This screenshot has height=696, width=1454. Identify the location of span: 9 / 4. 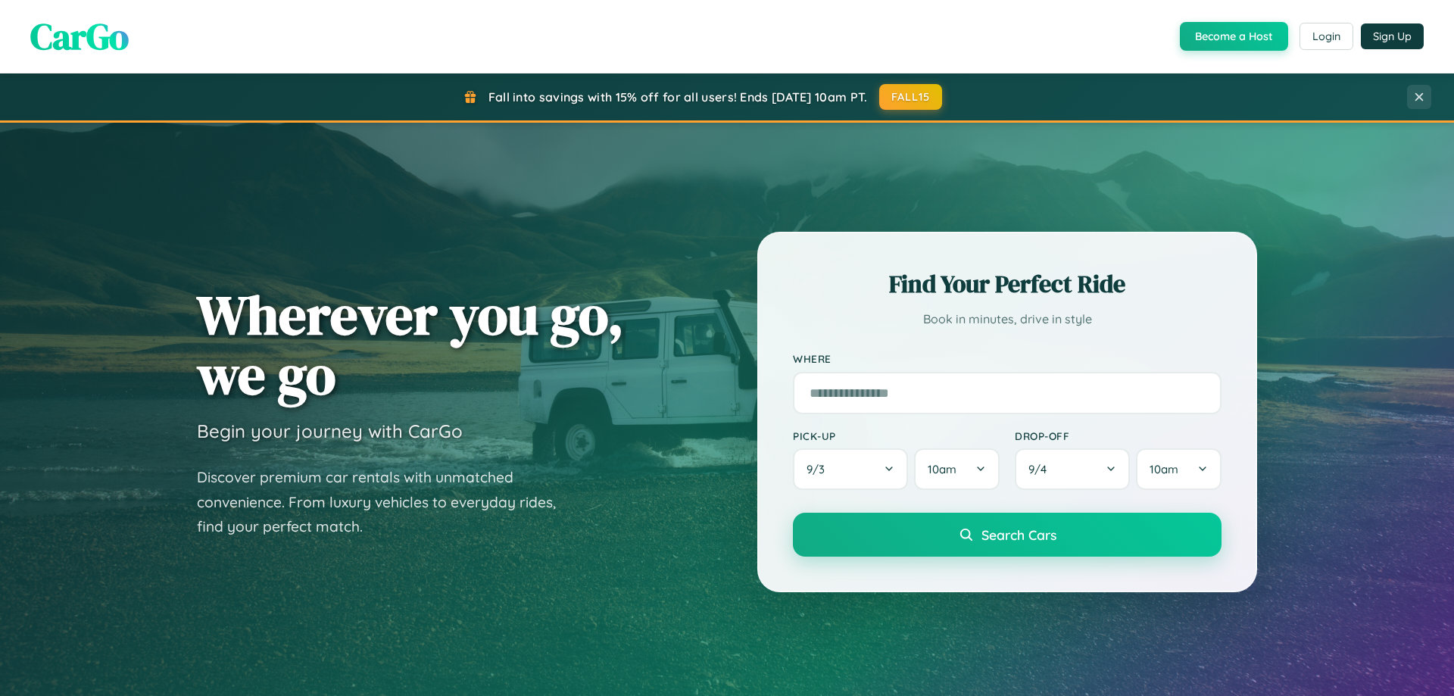
(1041, 469).